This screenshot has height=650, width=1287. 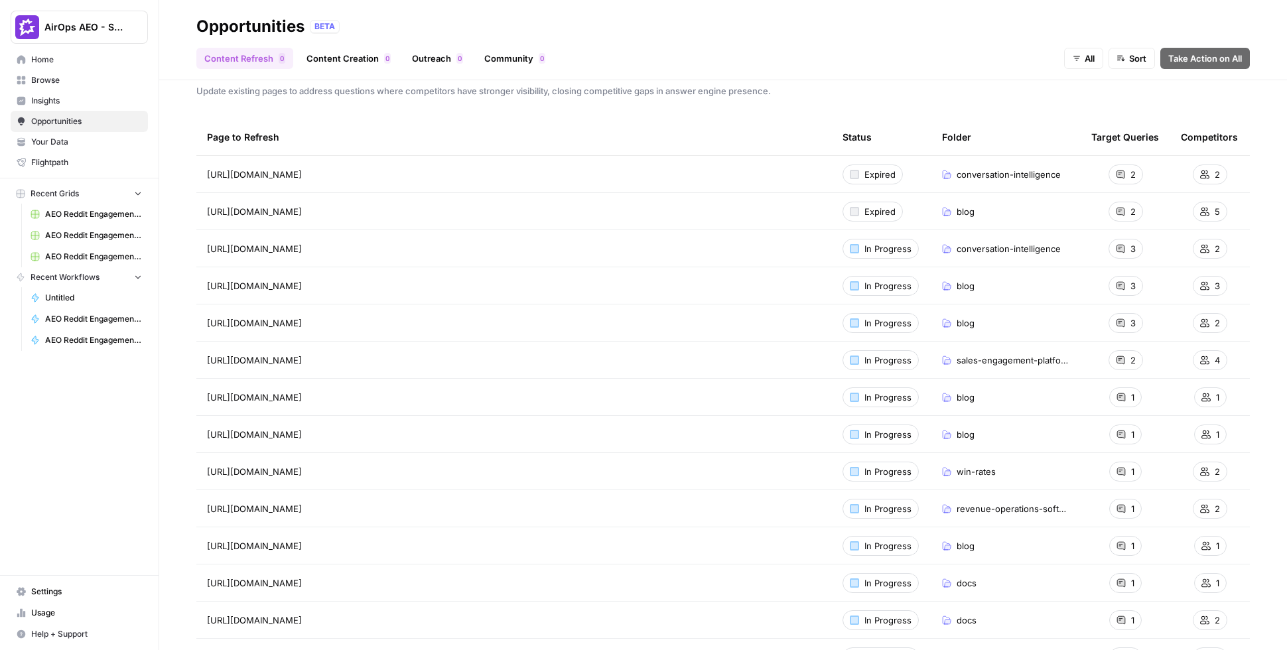 I want to click on span: 4, so click(x=1218, y=360).